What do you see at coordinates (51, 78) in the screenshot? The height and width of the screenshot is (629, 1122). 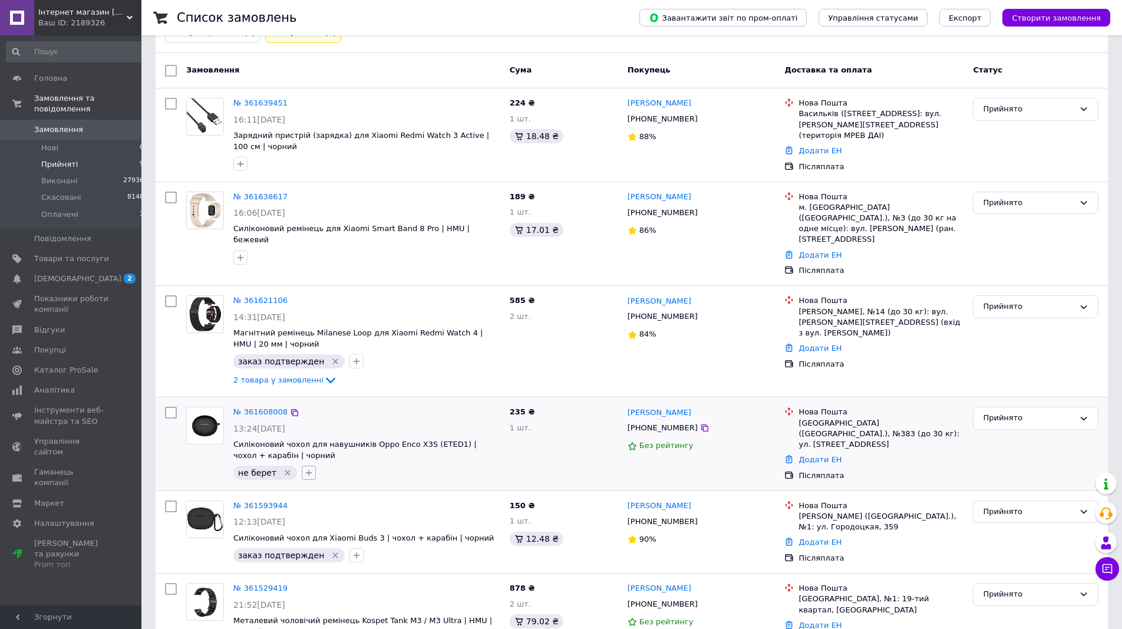 I see `span: Головна` at bounding box center [51, 78].